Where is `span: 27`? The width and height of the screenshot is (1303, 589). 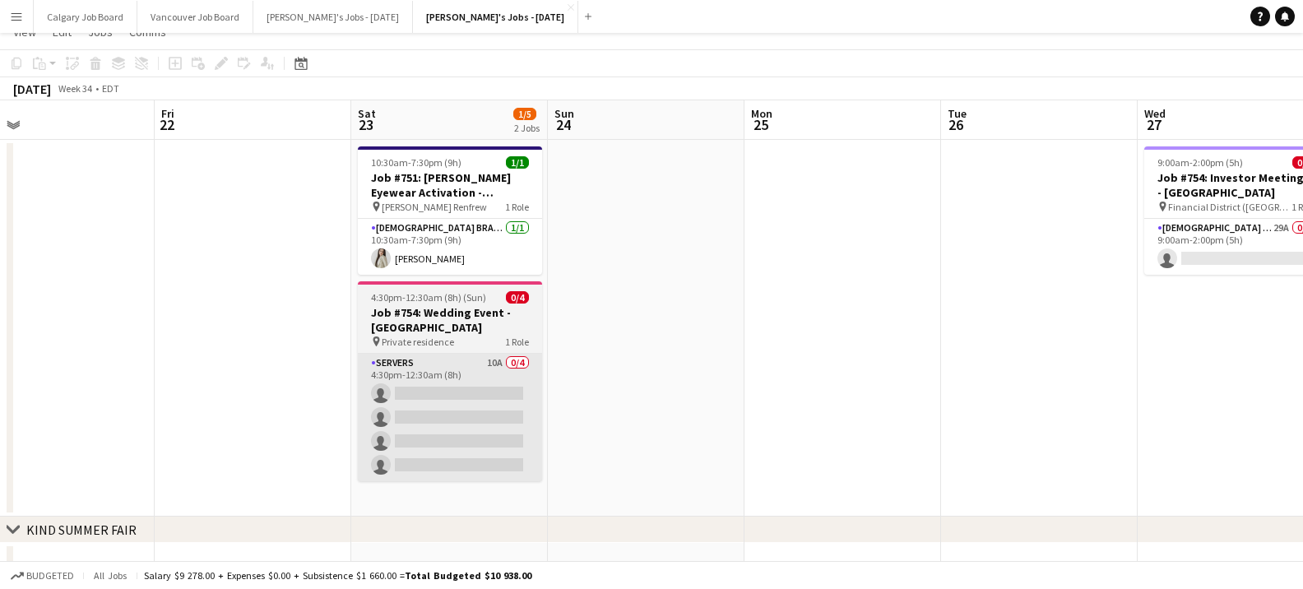
span: 27 is located at coordinates (1153, 124).